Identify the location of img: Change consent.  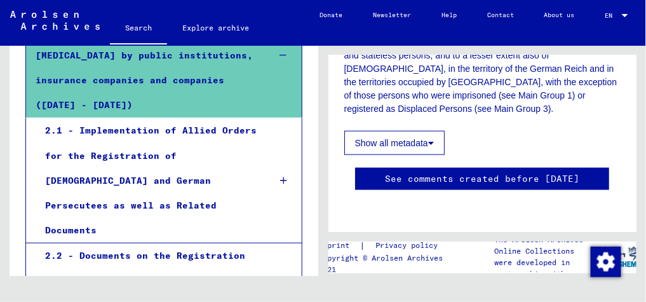
(606, 262).